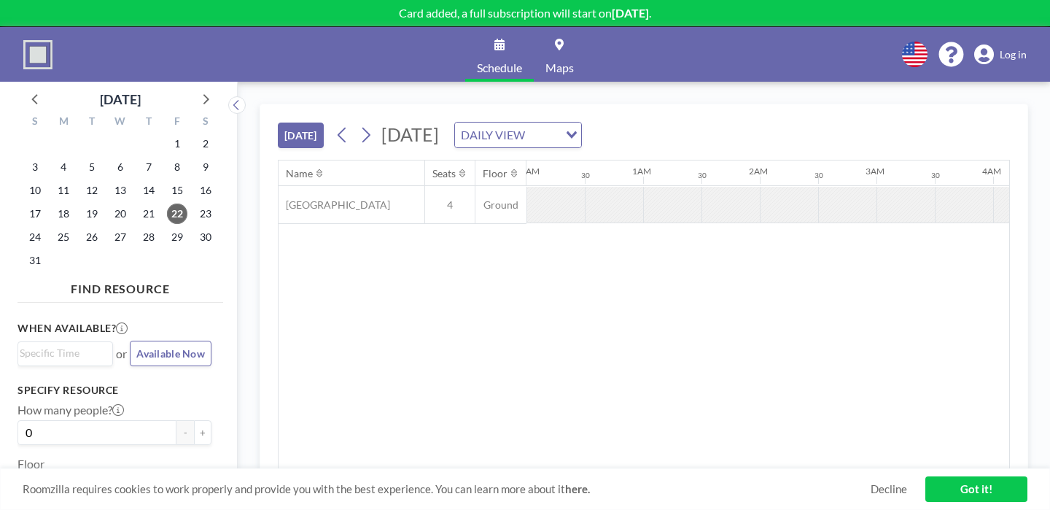 This screenshot has width=1050, height=510. I want to click on a: Maps, so click(559, 54).